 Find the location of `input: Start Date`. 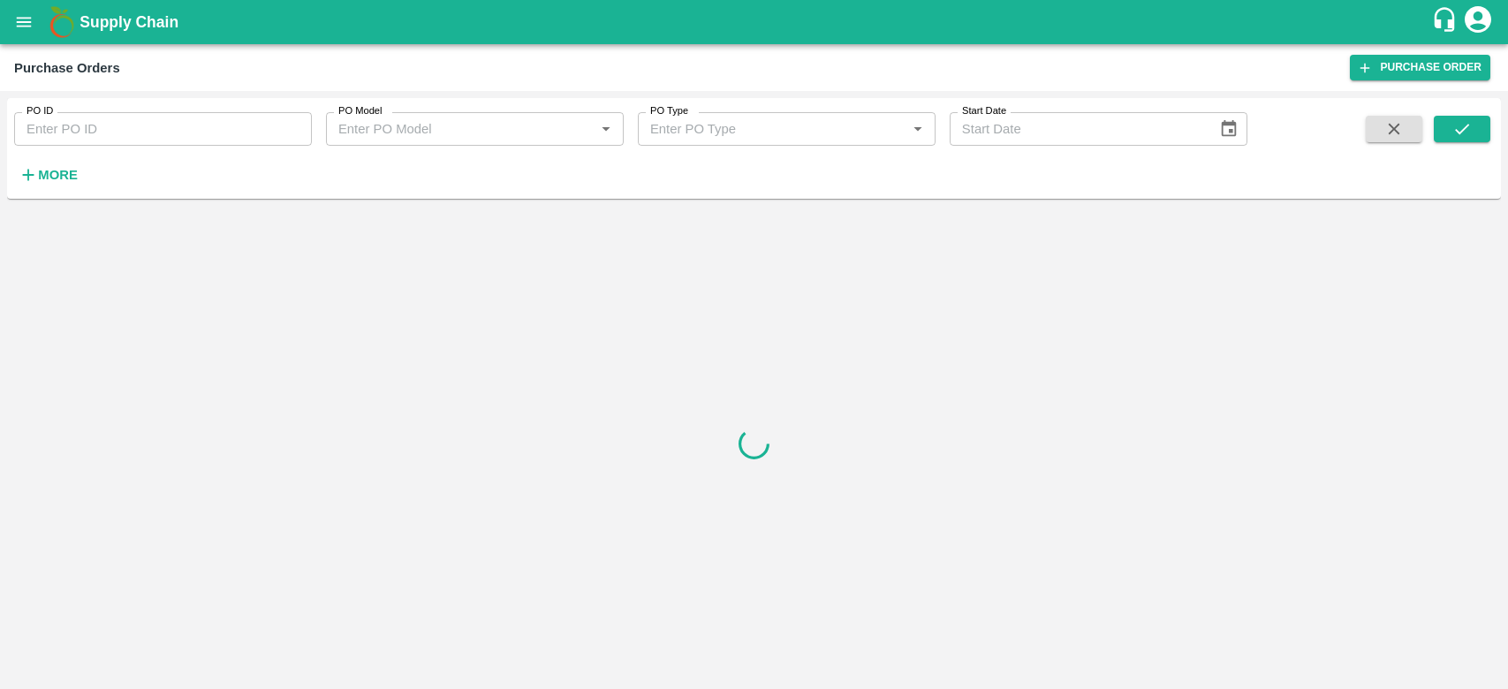

input: Start Date is located at coordinates (1077, 129).